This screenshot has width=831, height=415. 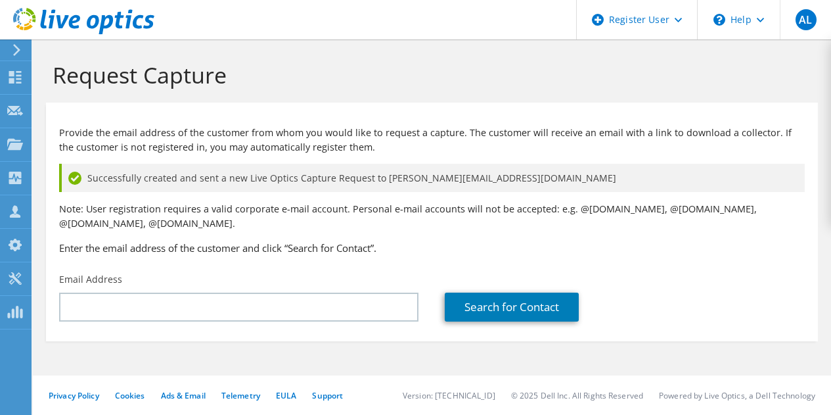 I want to click on li: Powered by Live Optics, a Dell Technology, so click(x=737, y=395).